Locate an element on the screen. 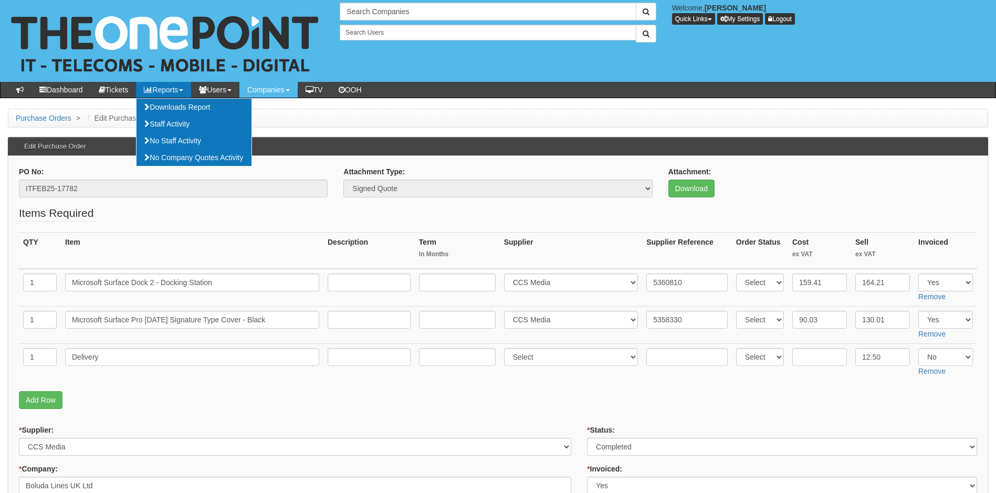 The width and height of the screenshot is (996, 493). small: In Months is located at coordinates (457, 254).